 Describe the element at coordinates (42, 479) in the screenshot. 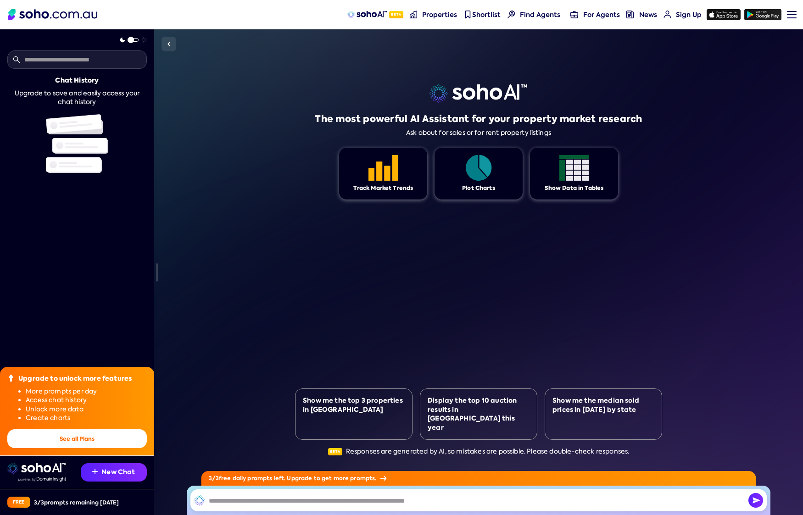

I see `img: Data provided by Domain Insight` at that location.